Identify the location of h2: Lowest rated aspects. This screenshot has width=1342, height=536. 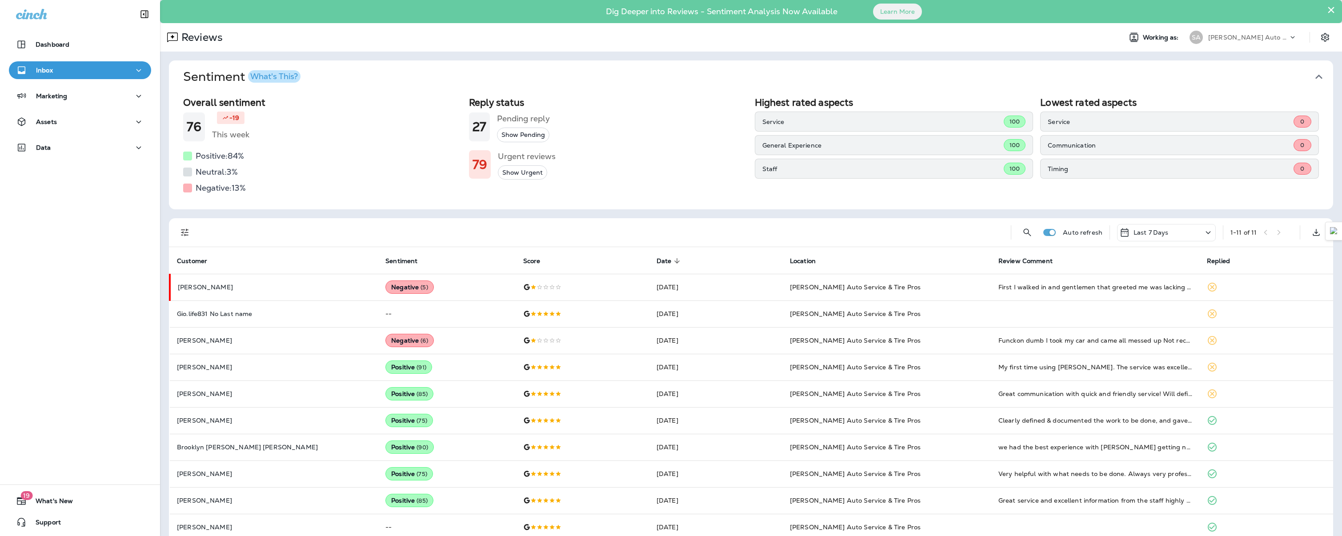
(1180, 102).